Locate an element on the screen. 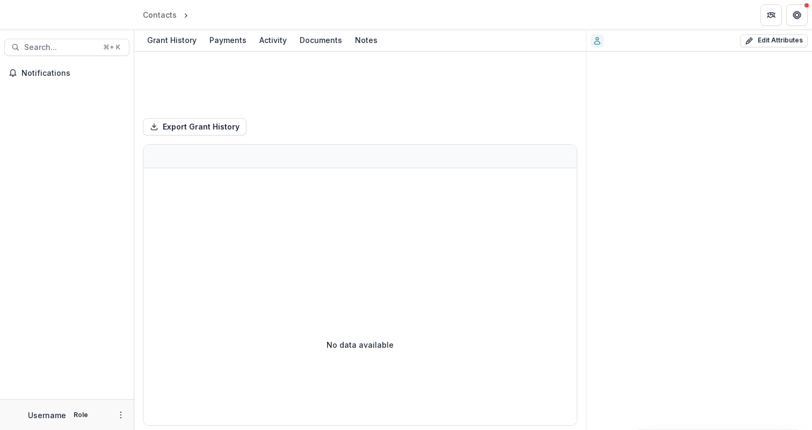 The width and height of the screenshot is (812, 430). a: Contacts is located at coordinates (160, 15).